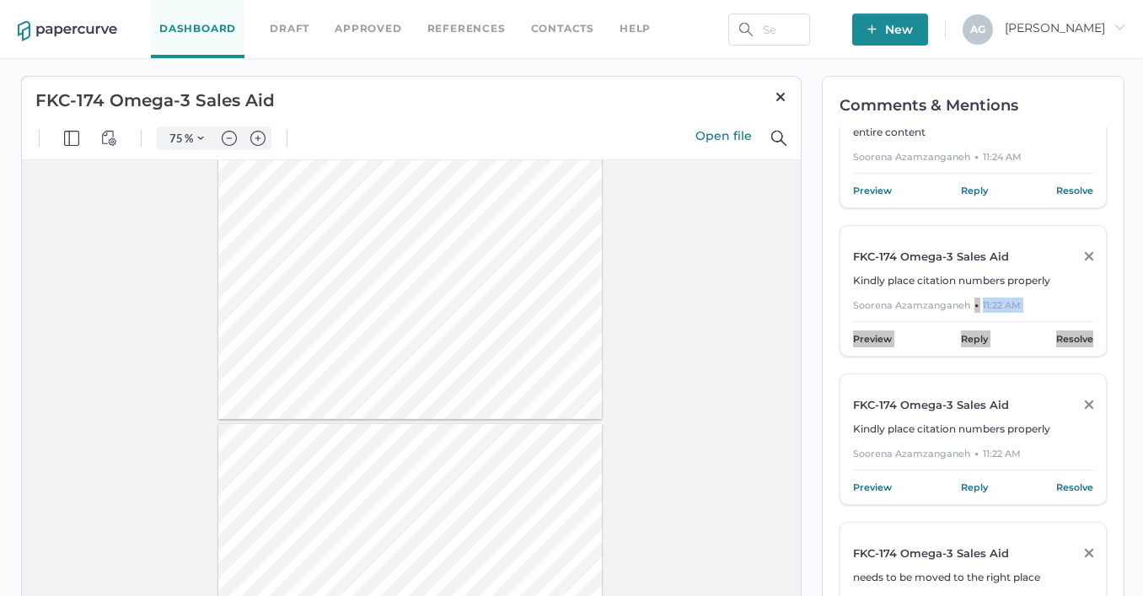  Describe the element at coordinates (207, 21) in the screenshot. I see `button: Zoom out` at that location.